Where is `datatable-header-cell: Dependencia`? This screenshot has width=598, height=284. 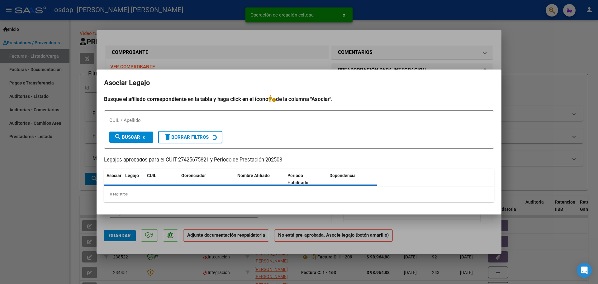 datatable-header-cell: Dependencia is located at coordinates (352, 179).